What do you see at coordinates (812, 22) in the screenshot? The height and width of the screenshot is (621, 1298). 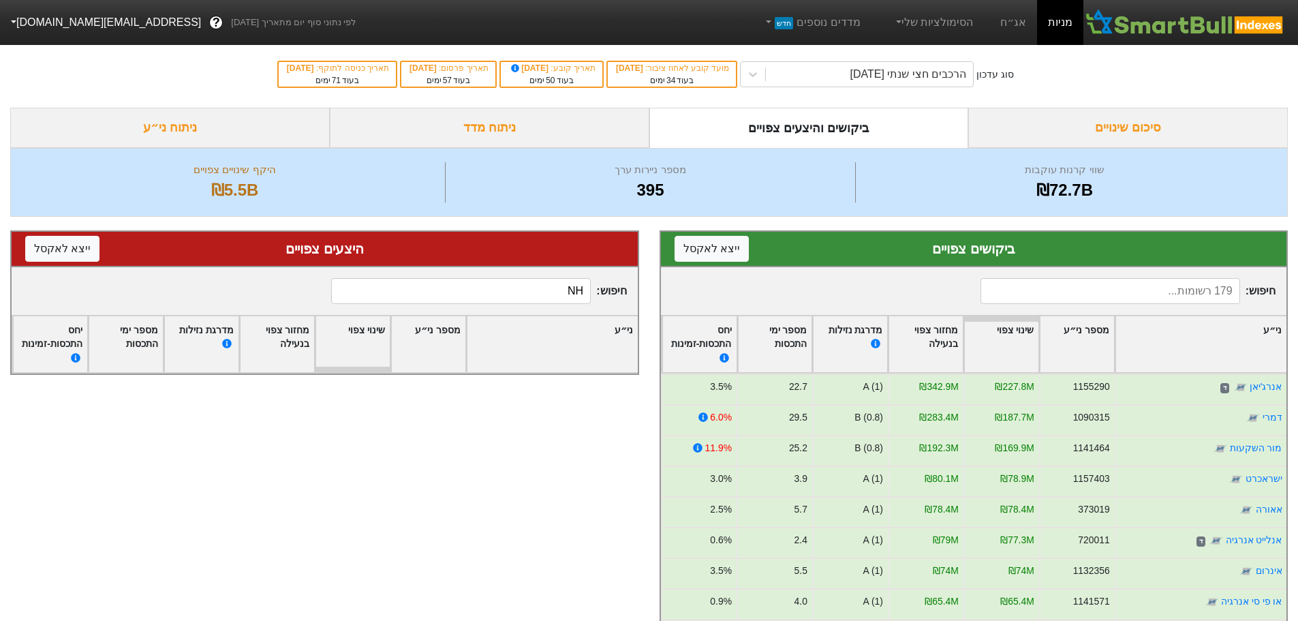 I see `a: מדדים נוספיםחדש` at bounding box center [812, 22].